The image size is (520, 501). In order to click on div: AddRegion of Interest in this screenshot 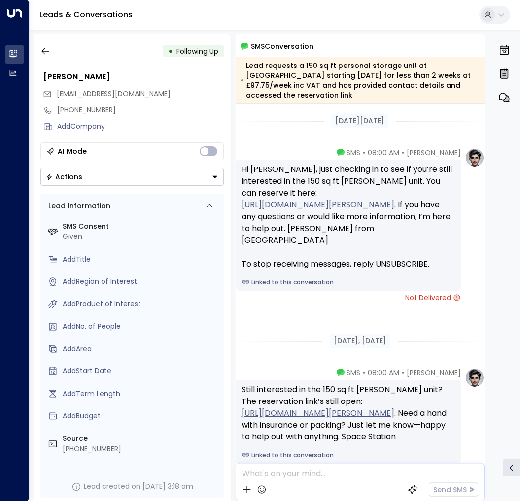, I will do `click(141, 281)`.